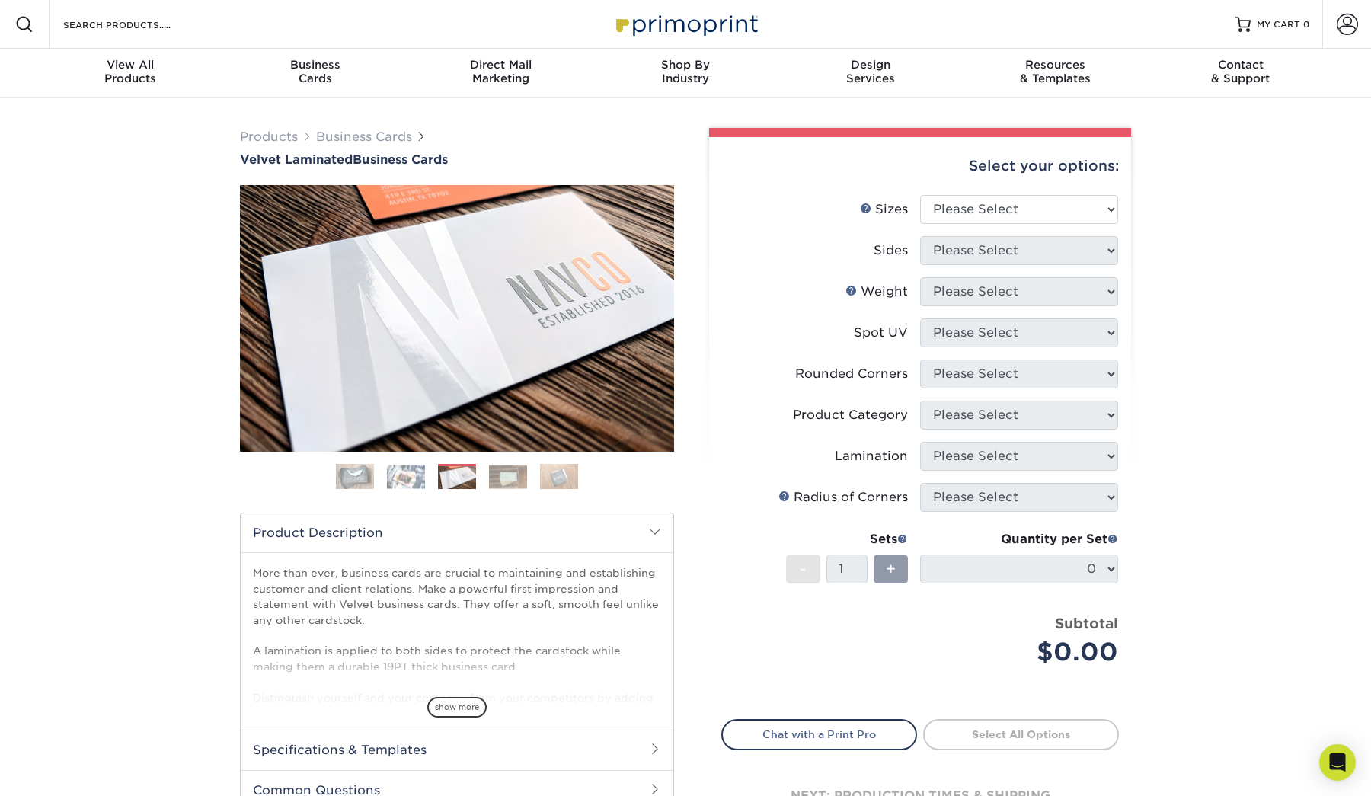  I want to click on a: Direct MailMarketing, so click(500, 73).